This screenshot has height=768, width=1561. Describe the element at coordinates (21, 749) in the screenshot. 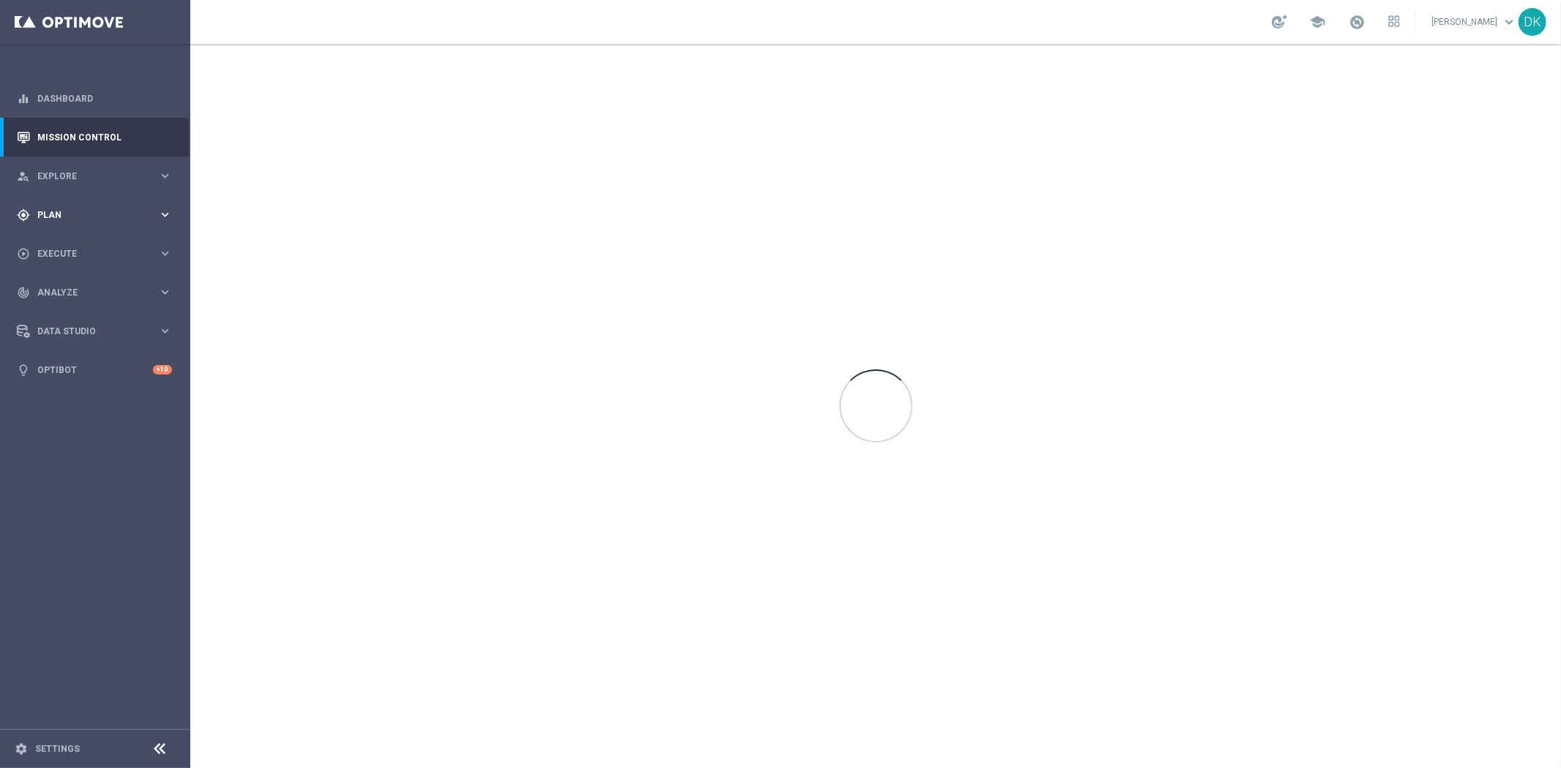

I see `i: settings` at that location.